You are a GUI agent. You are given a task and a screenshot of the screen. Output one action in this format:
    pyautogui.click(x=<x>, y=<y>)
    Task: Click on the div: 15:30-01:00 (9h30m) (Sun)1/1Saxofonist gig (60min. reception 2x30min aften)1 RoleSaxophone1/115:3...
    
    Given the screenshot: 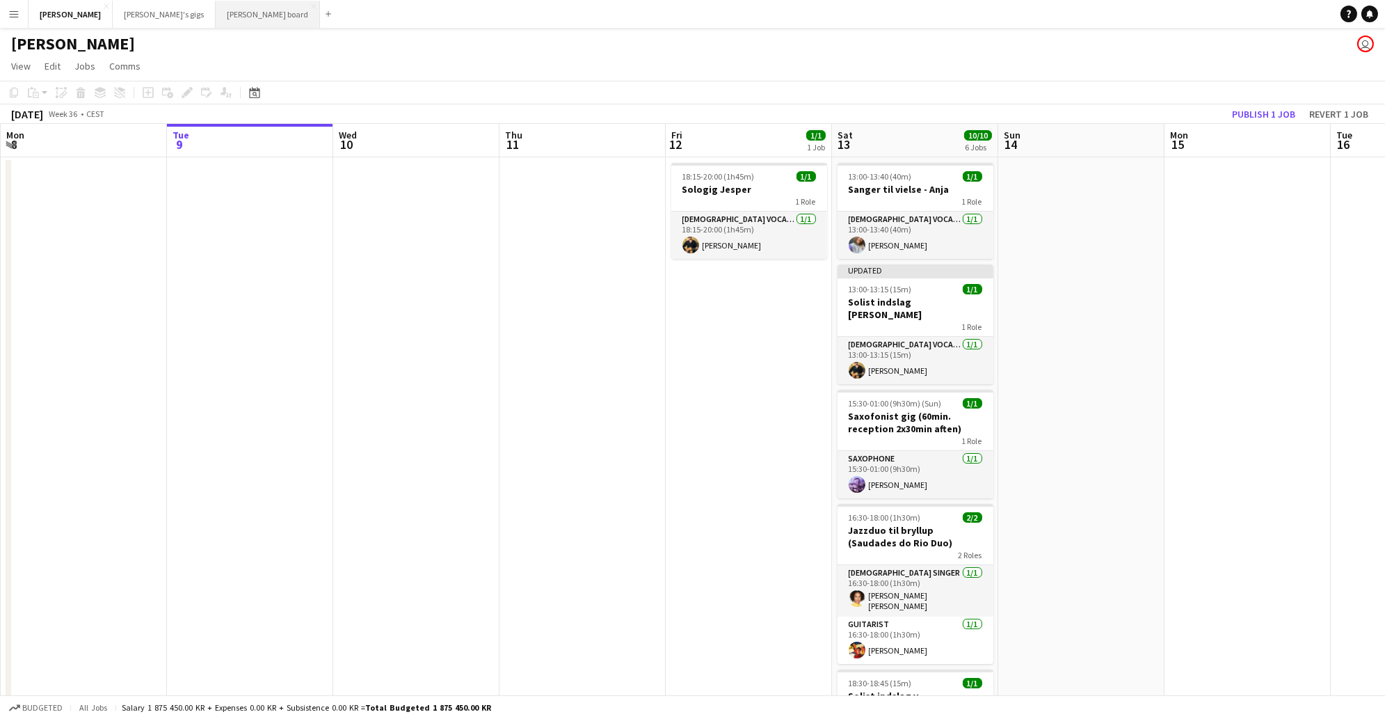 What is the action you would take?
    pyautogui.click(x=916, y=444)
    